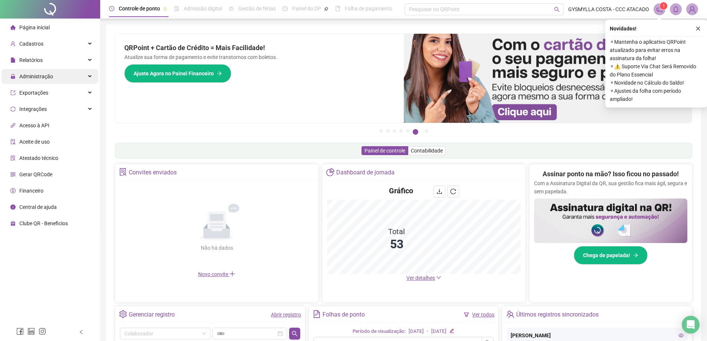 This screenshot has width=707, height=341. What do you see at coordinates (36, 76) in the screenshot?
I see `span: Administração` at bounding box center [36, 76].